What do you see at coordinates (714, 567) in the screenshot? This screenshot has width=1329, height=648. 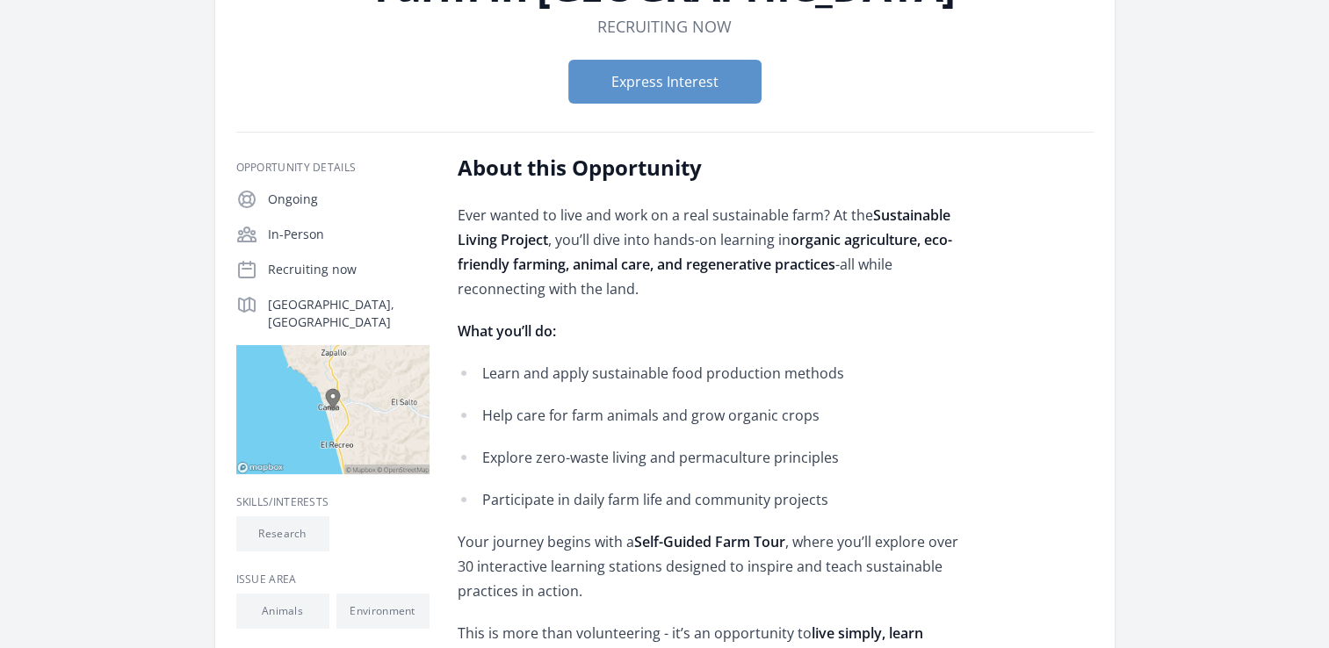 I see `p: Your journey begins with a , where you’ll explore over 30 interactive learning stations designed ...` at bounding box center [714, 567].